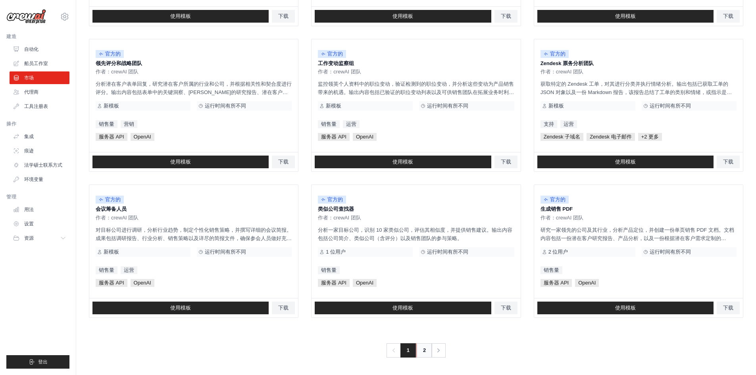  Describe the element at coordinates (351, 124) in the screenshot. I see `a: 运营` at that location.